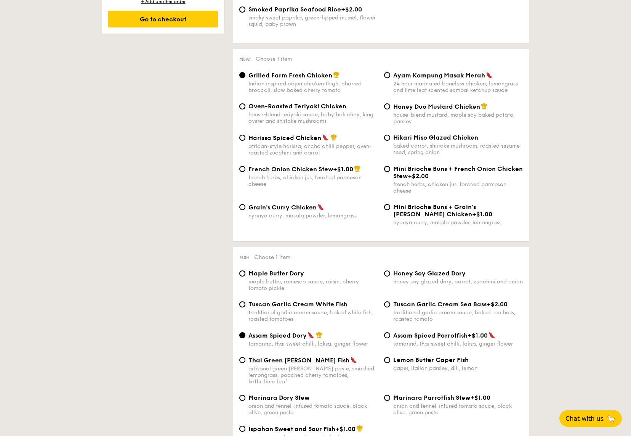  Describe the element at coordinates (163, 19) in the screenshot. I see `div: Go to checkout` at that location.